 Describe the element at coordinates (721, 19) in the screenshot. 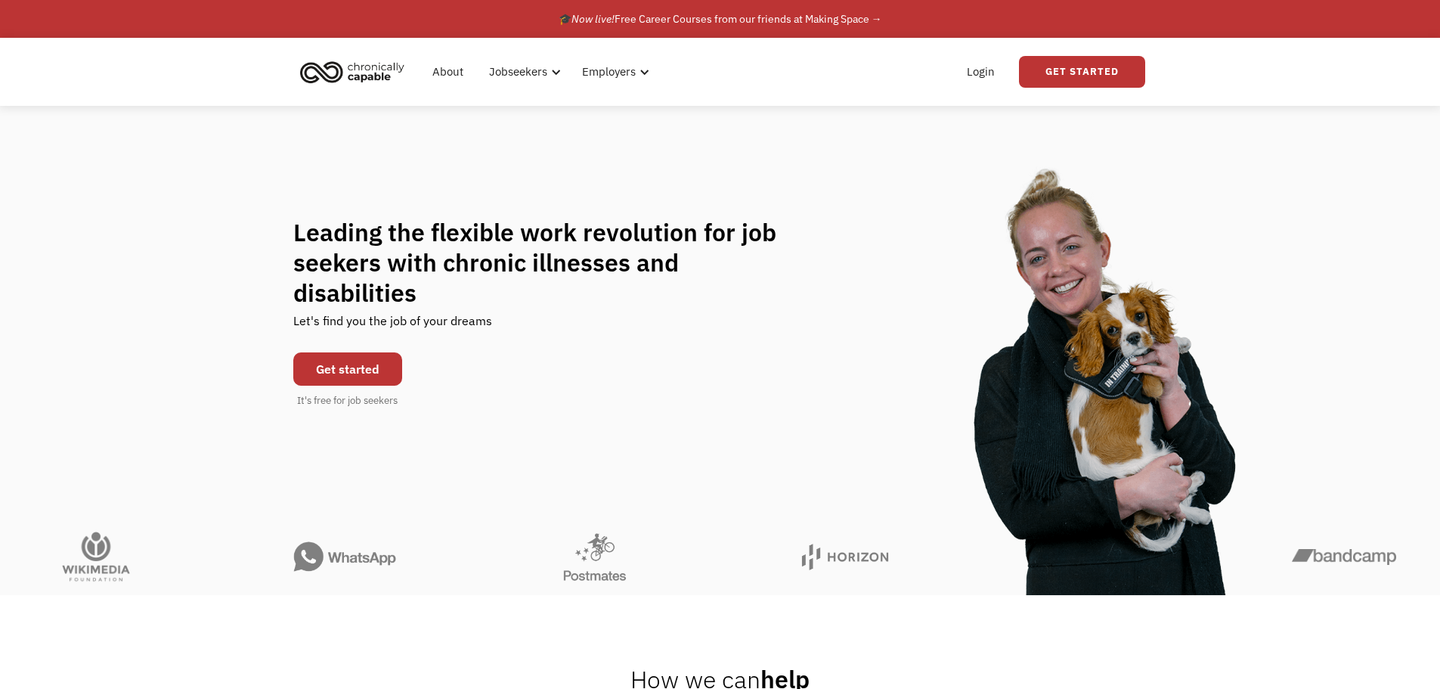

I see `div: 🎓 Free Career Courses from our friends at Making Space →` at that location.